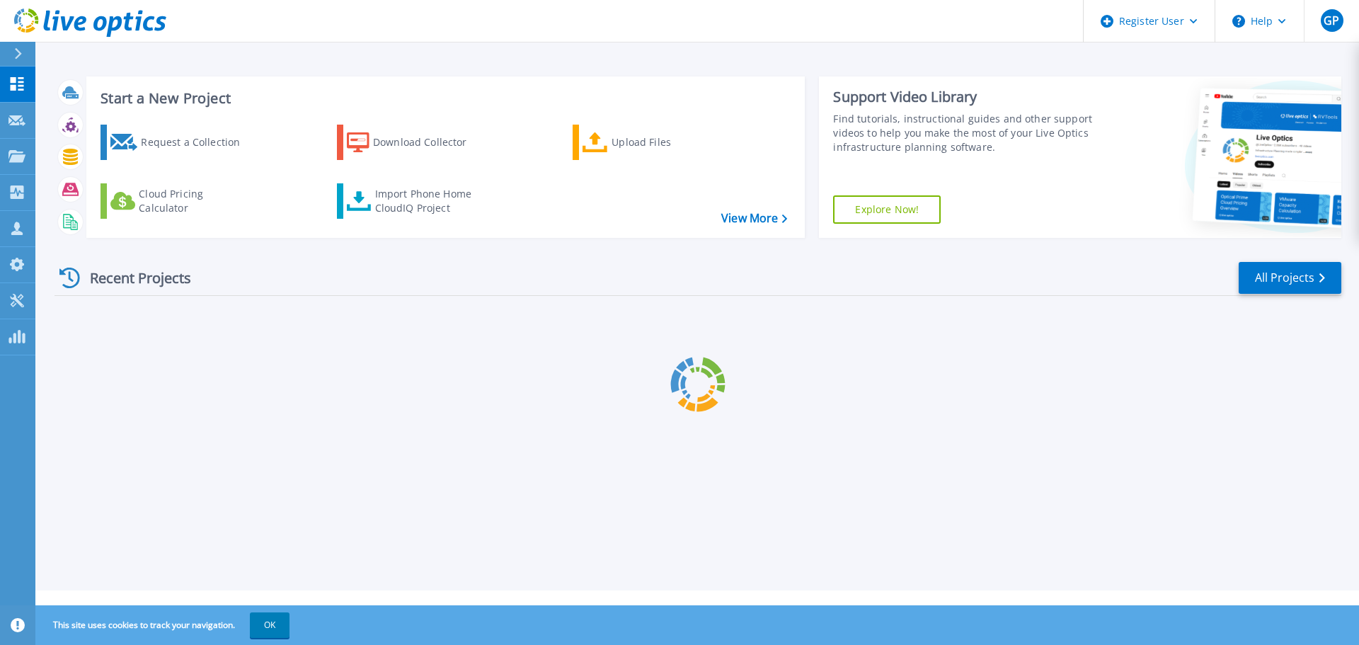 The height and width of the screenshot is (645, 1359). I want to click on div: Recent Projects, so click(132, 277).